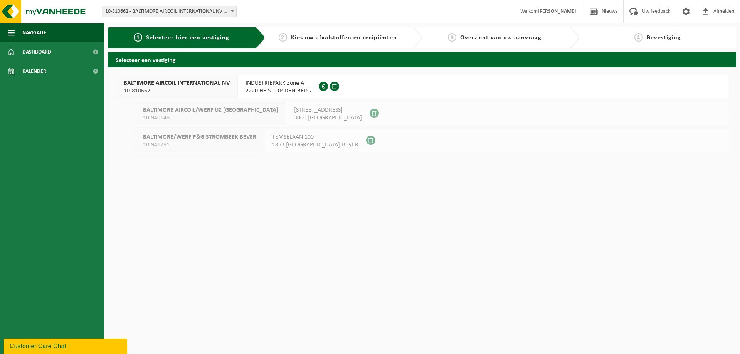  I want to click on span: Selecteer hier een vestiging, so click(188, 38).